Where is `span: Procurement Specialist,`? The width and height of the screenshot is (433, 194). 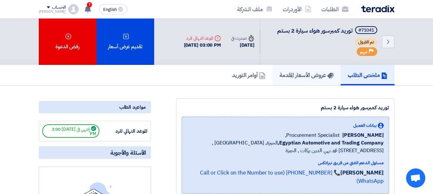
span: Procurement Specialist, is located at coordinates (312, 135).